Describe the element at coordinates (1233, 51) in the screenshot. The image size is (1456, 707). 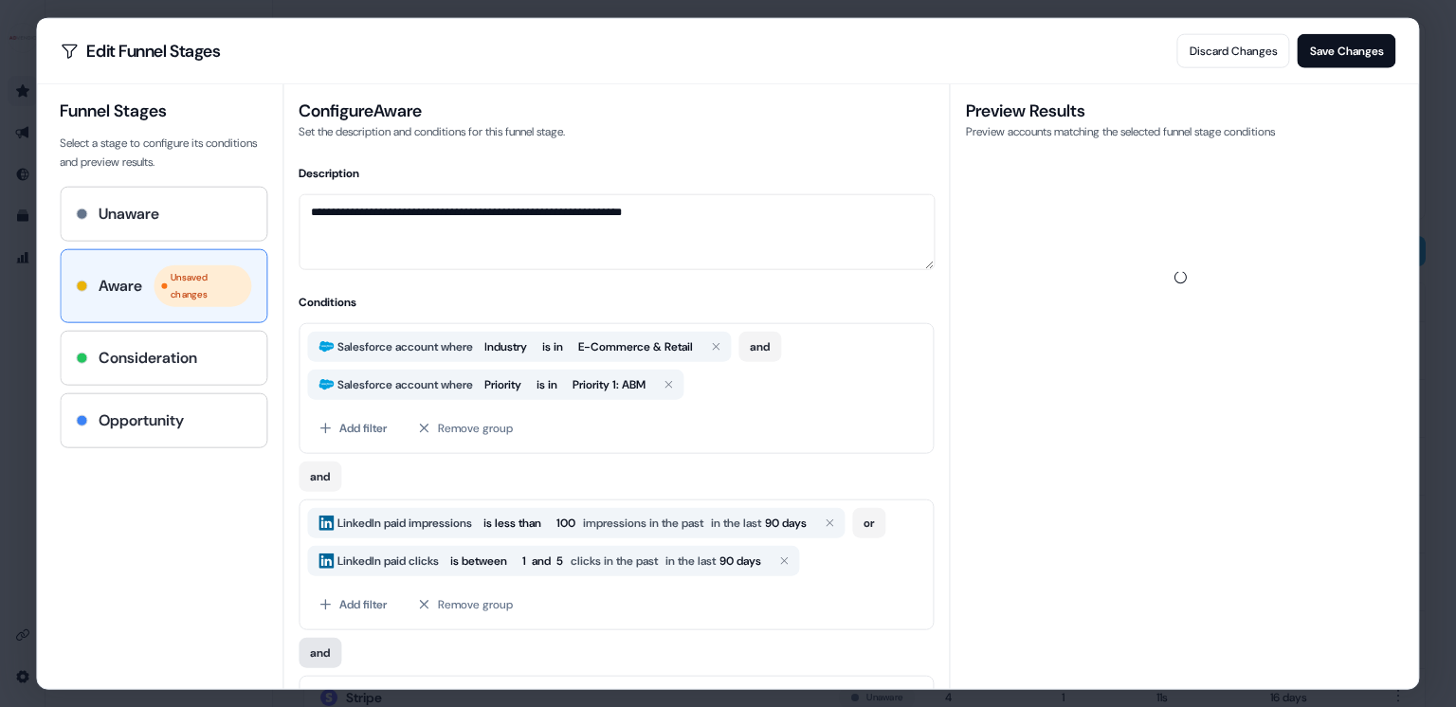
I see `button: Discard Changes` at that location.